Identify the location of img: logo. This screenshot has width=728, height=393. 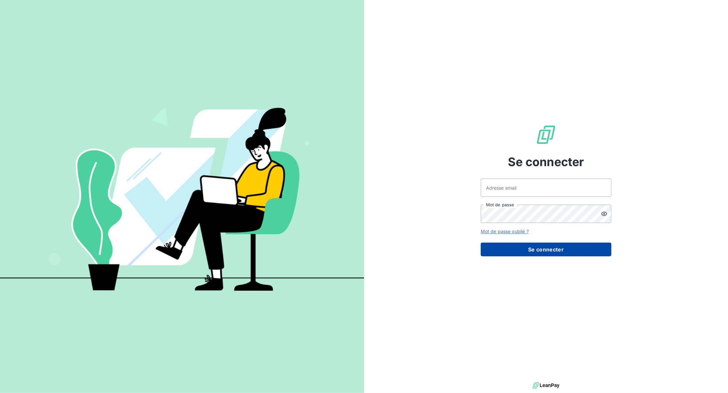
(546, 385).